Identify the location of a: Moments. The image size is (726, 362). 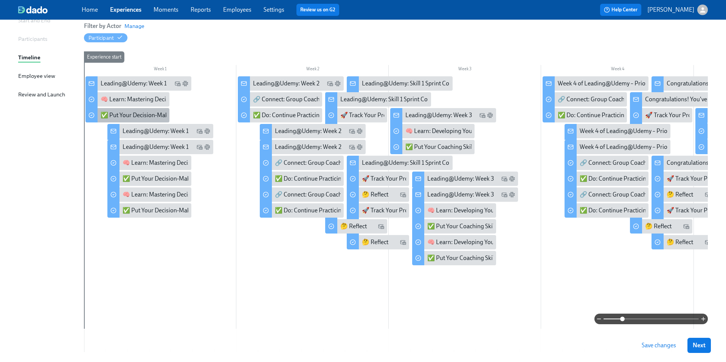
(166, 9).